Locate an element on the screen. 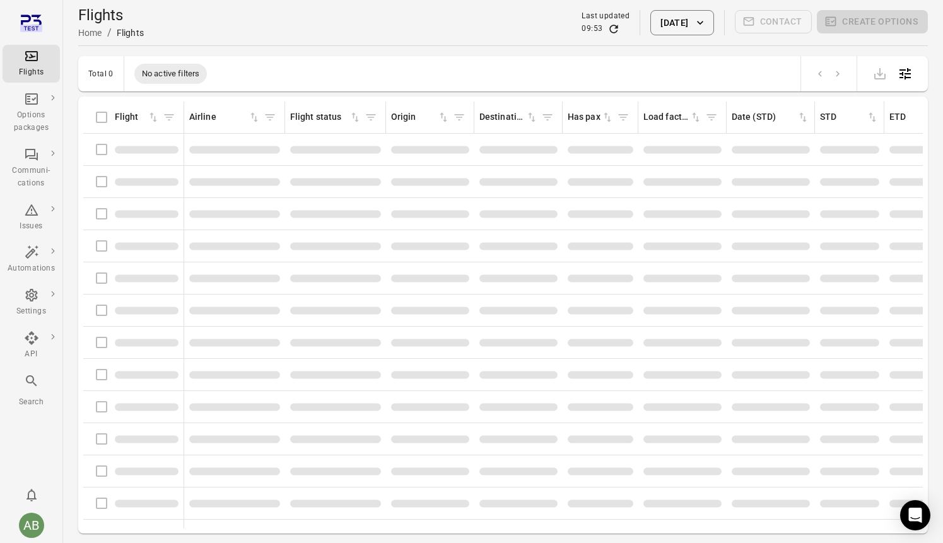 The width and height of the screenshot is (943, 543). div: Sort by flight in ascending order is located at coordinates (137, 117).